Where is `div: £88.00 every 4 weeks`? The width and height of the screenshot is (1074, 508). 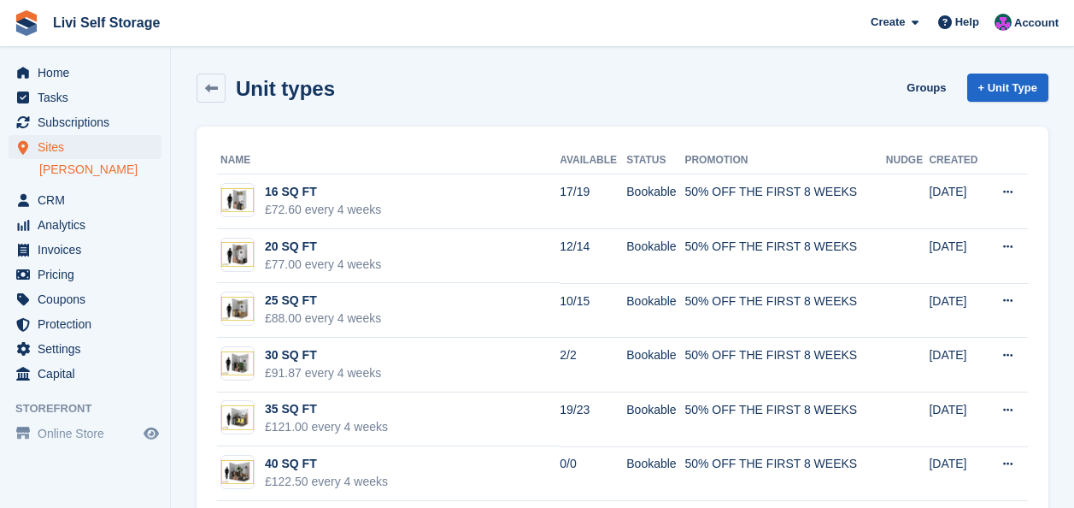 div: £88.00 every 4 weeks is located at coordinates (323, 318).